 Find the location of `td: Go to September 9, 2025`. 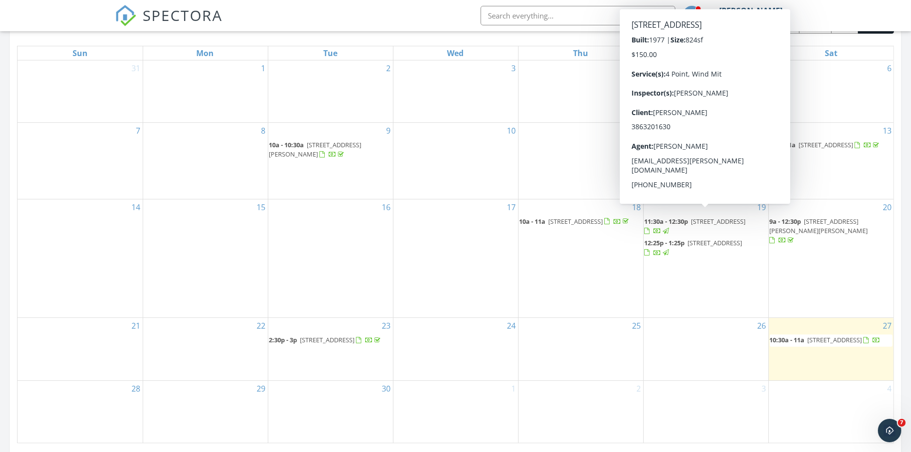

td: Go to September 9, 2025 is located at coordinates (330, 161).